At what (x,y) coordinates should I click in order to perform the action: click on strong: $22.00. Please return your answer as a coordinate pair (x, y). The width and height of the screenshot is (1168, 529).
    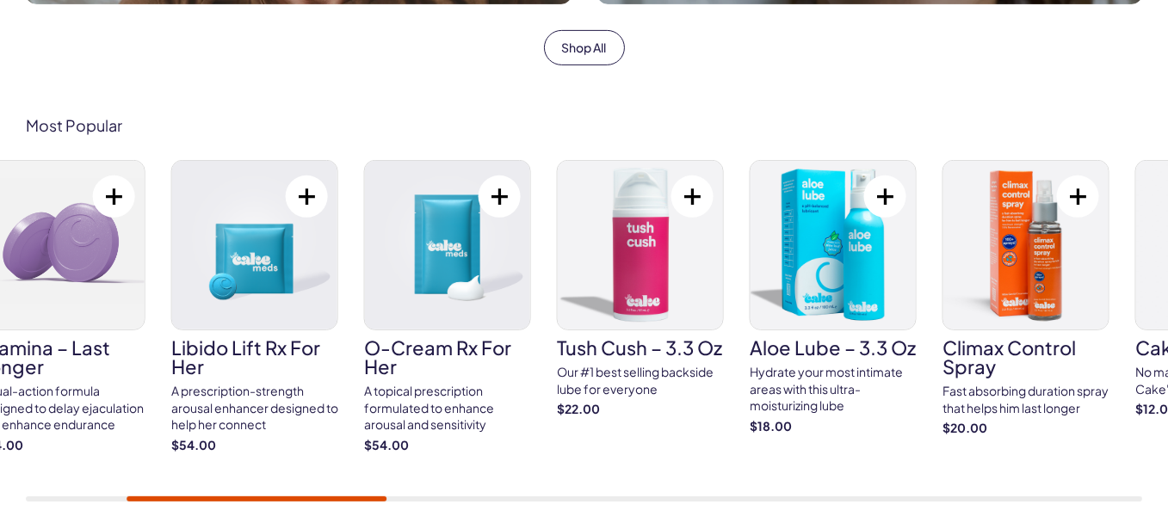
    Looking at the image, I should click on (640, 410).